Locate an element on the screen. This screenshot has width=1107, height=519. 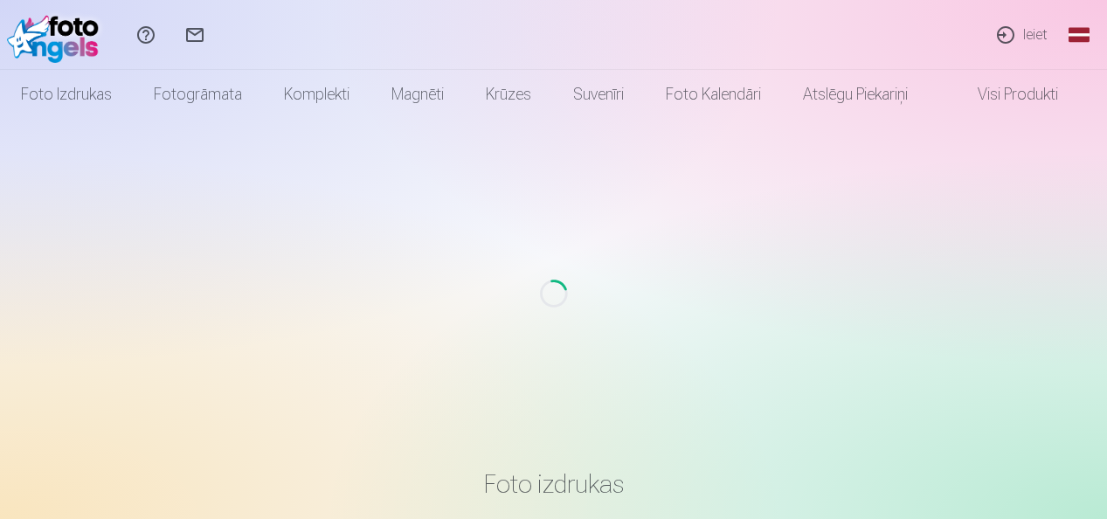
a: Fotogrāmata is located at coordinates (197, 94).